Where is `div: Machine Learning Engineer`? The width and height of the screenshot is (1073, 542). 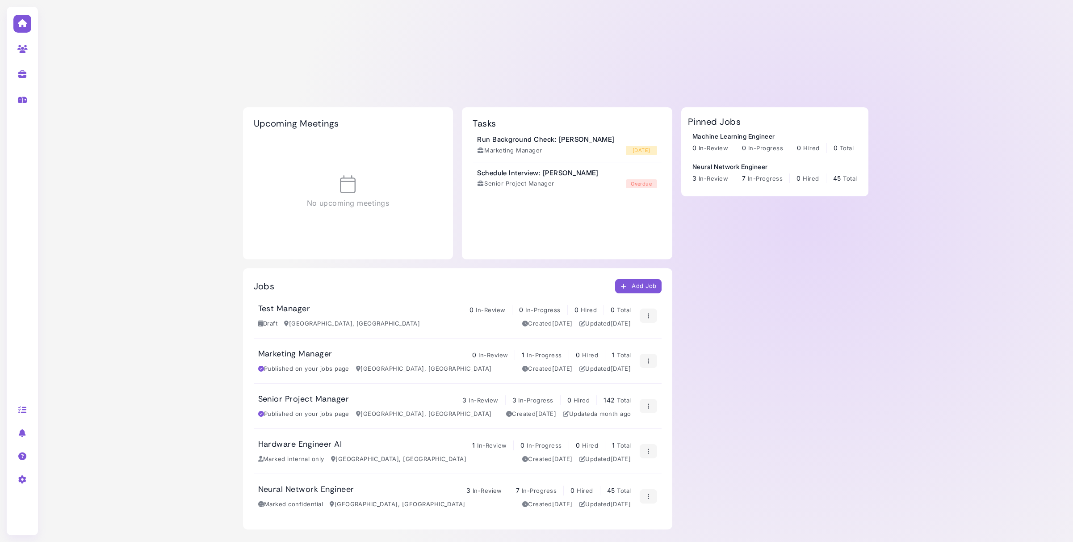
div: Machine Learning Engineer is located at coordinates (773, 136).